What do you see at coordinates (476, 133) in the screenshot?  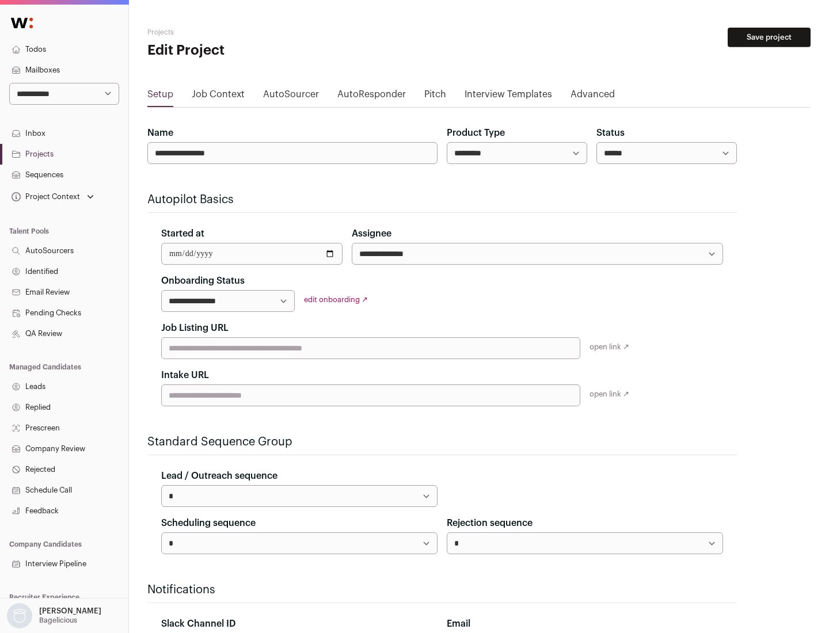 I see `label: Product Type` at bounding box center [476, 133].